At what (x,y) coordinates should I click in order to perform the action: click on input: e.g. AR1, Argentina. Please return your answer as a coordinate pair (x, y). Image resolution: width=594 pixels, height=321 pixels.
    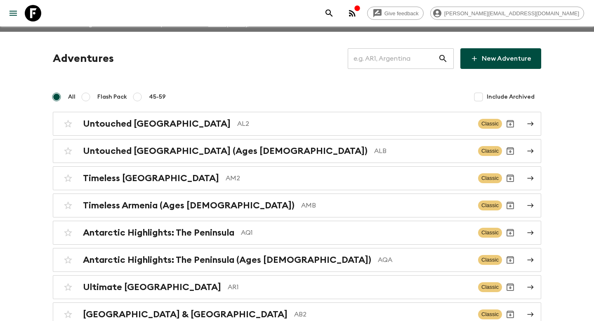
    Looking at the image, I should click on (393, 59).